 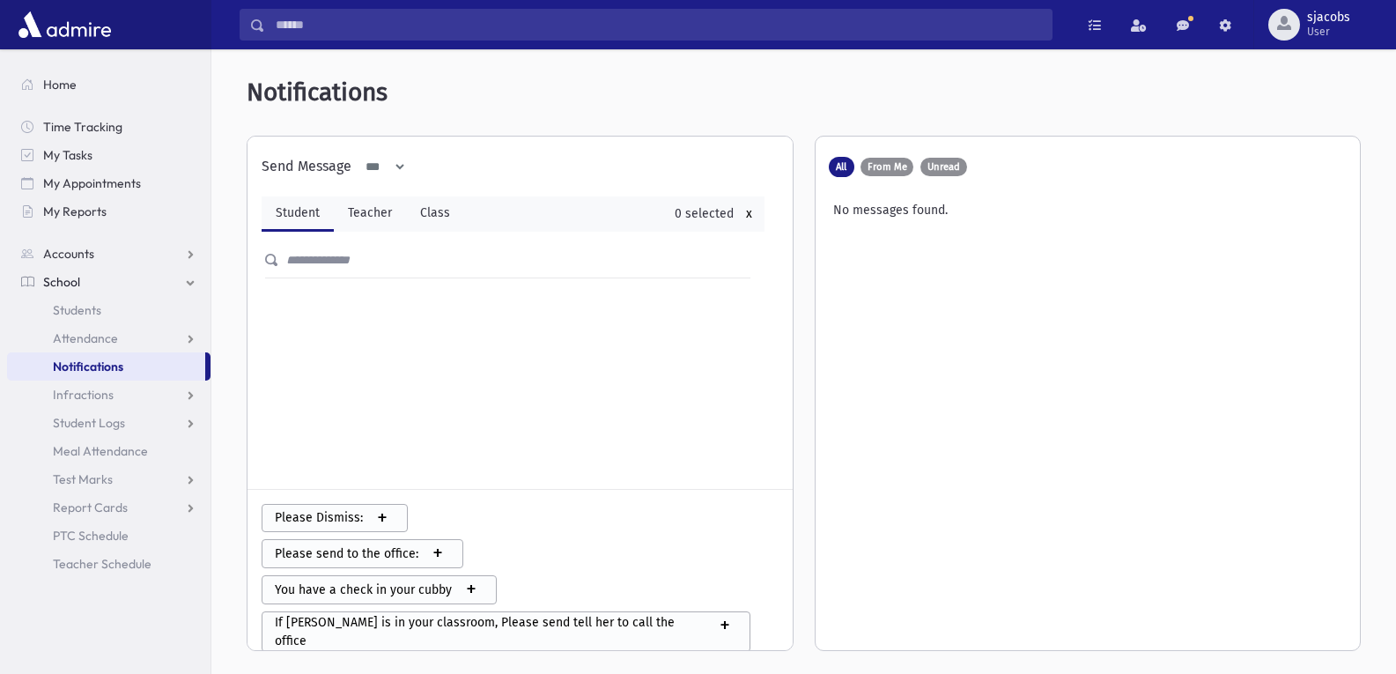 I want to click on span: Meal Attendance, so click(x=100, y=451).